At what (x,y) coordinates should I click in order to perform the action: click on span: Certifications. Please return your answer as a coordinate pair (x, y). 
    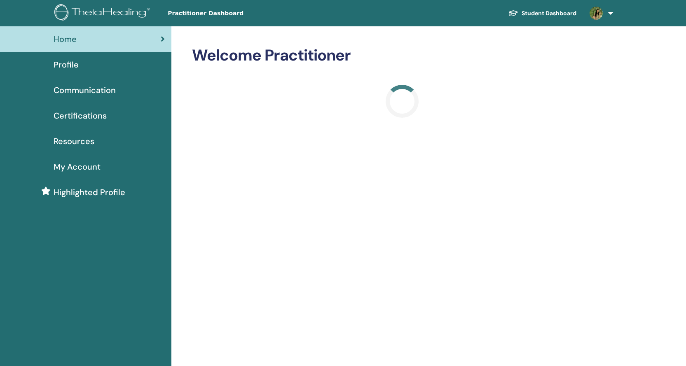
    Looking at the image, I should click on (80, 116).